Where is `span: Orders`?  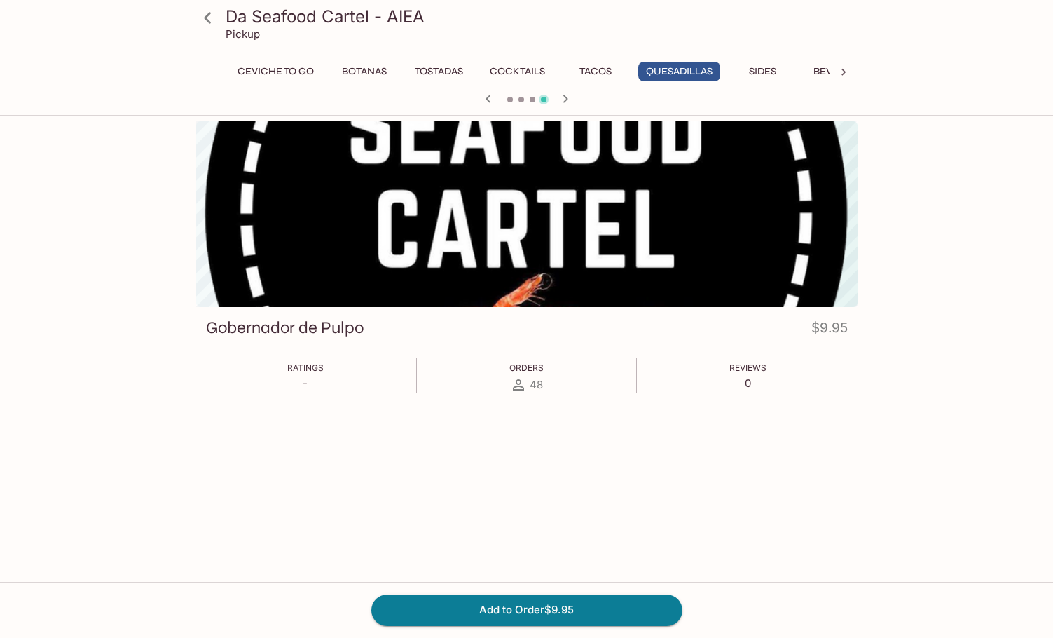
span: Orders is located at coordinates (526, 367).